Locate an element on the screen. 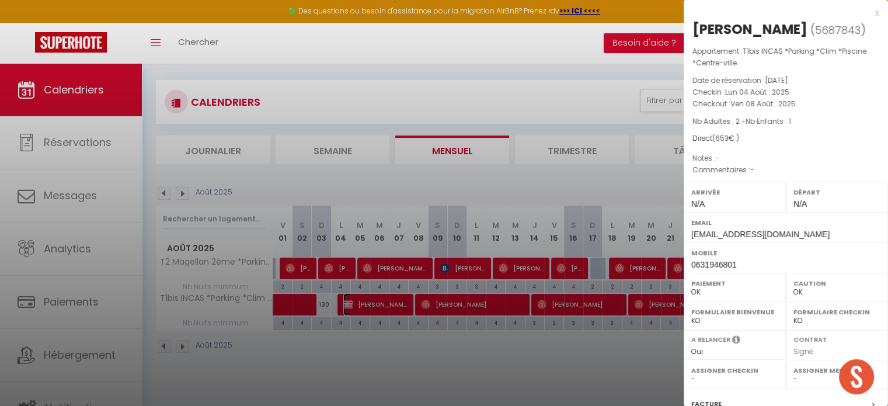 The width and height of the screenshot is (888, 406). label: Assigner Checkin is located at coordinates (735, 370).